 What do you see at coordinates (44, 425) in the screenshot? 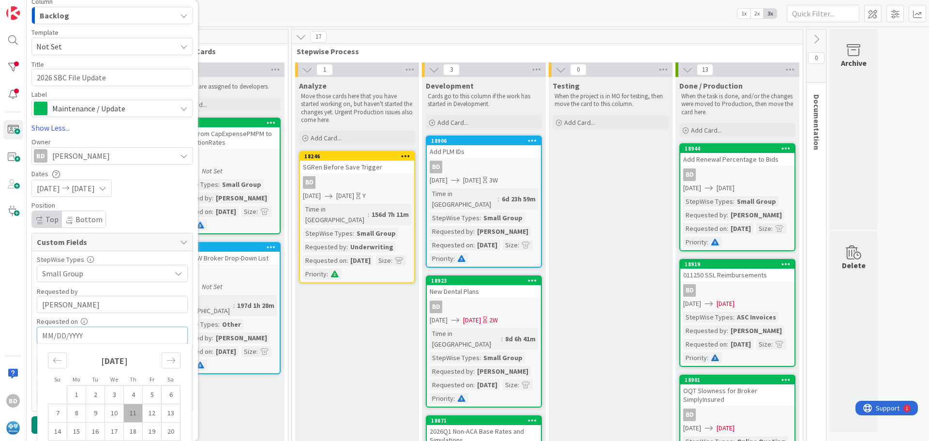
I see `button: Add` at bounding box center [44, 425].